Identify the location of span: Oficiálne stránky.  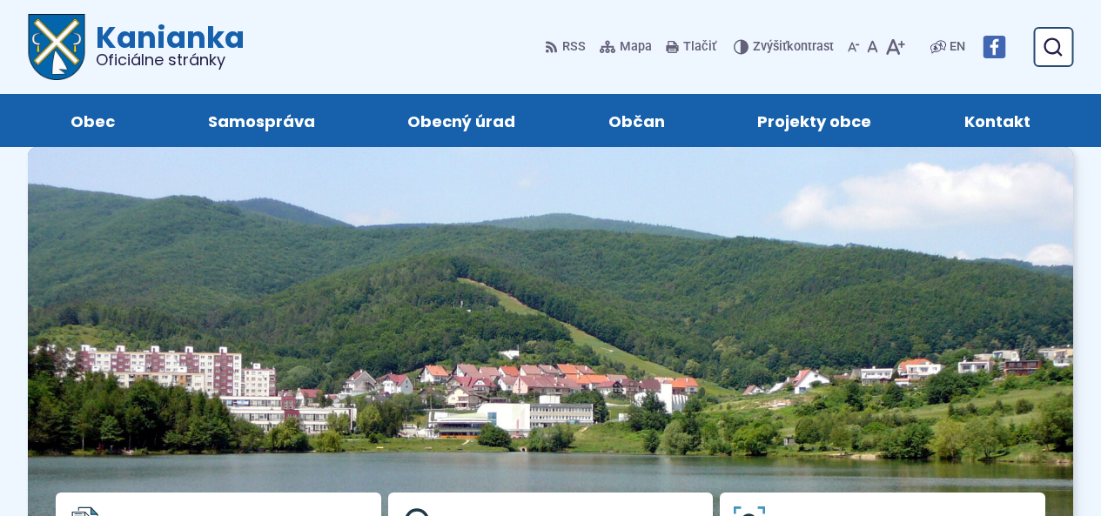
(170, 60).